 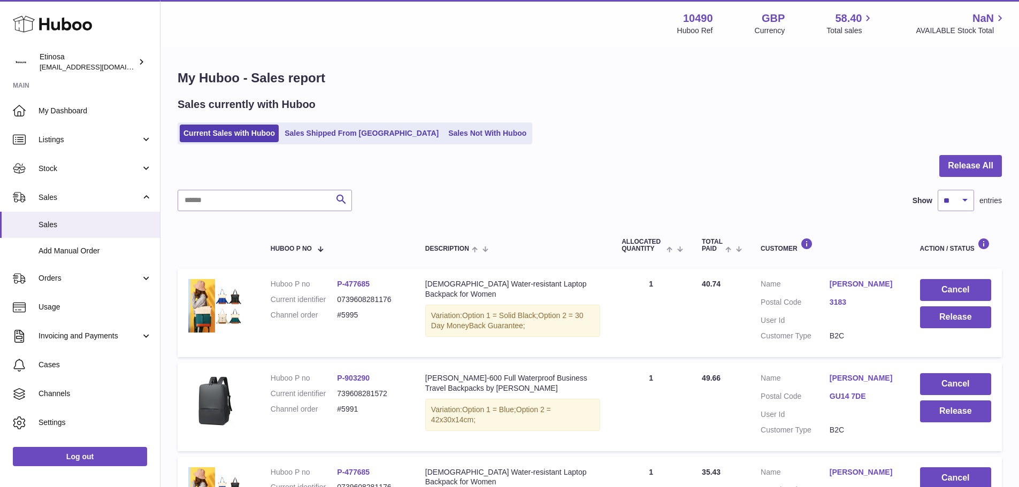 What do you see at coordinates (89, 169) in the screenshot?
I see `span: Stock` at bounding box center [89, 169].